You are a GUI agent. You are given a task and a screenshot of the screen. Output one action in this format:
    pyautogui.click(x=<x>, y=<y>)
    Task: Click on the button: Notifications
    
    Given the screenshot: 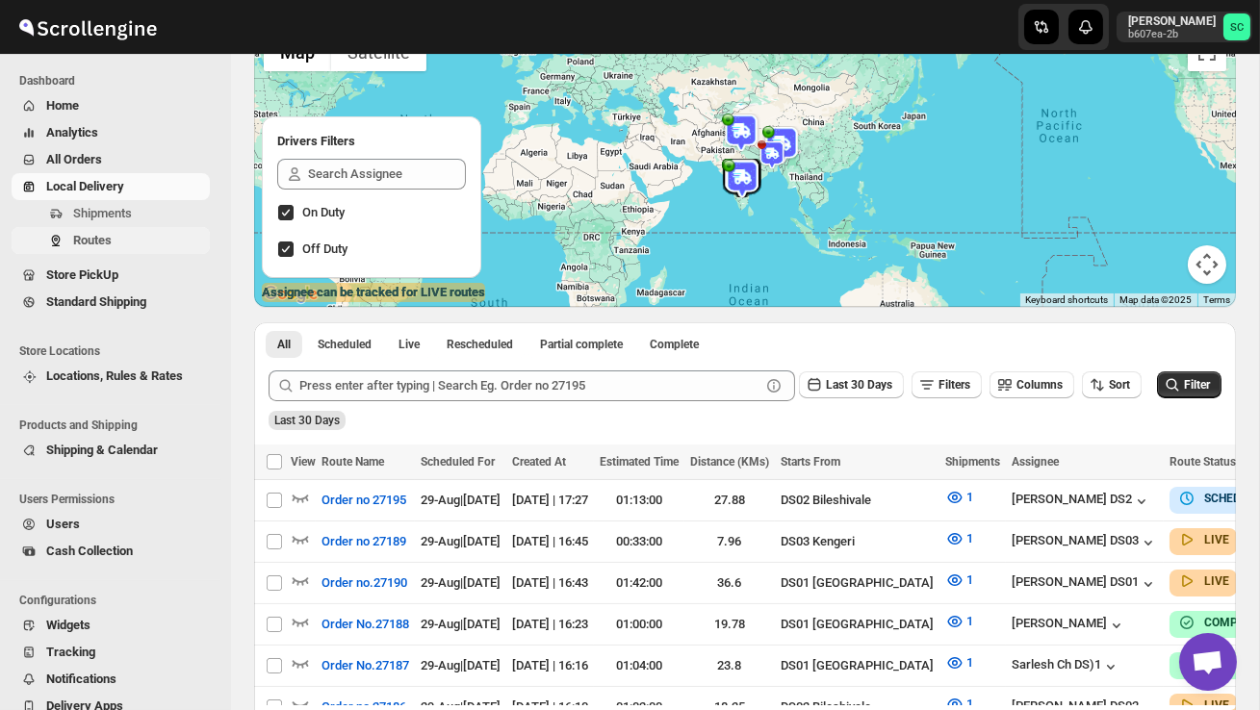 What is the action you would take?
    pyautogui.click(x=111, y=680)
    